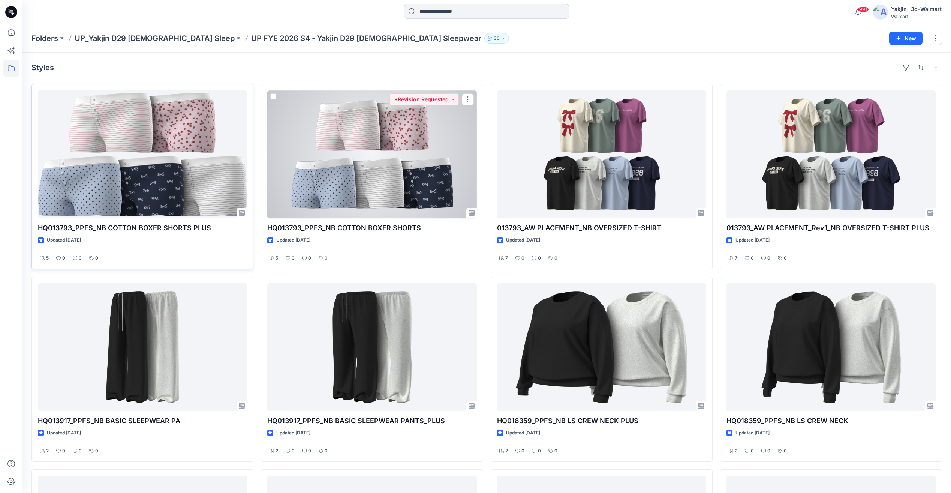 Image resolution: width=951 pixels, height=493 pixels. Describe the element at coordinates (45, 38) in the screenshot. I see `p: Folders` at that location.